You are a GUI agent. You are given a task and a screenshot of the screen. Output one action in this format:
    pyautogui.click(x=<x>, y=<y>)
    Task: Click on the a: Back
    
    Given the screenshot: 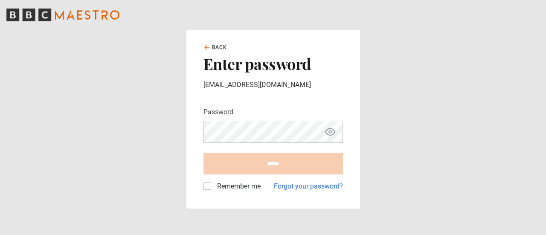 What is the action you would take?
    pyautogui.click(x=215, y=47)
    